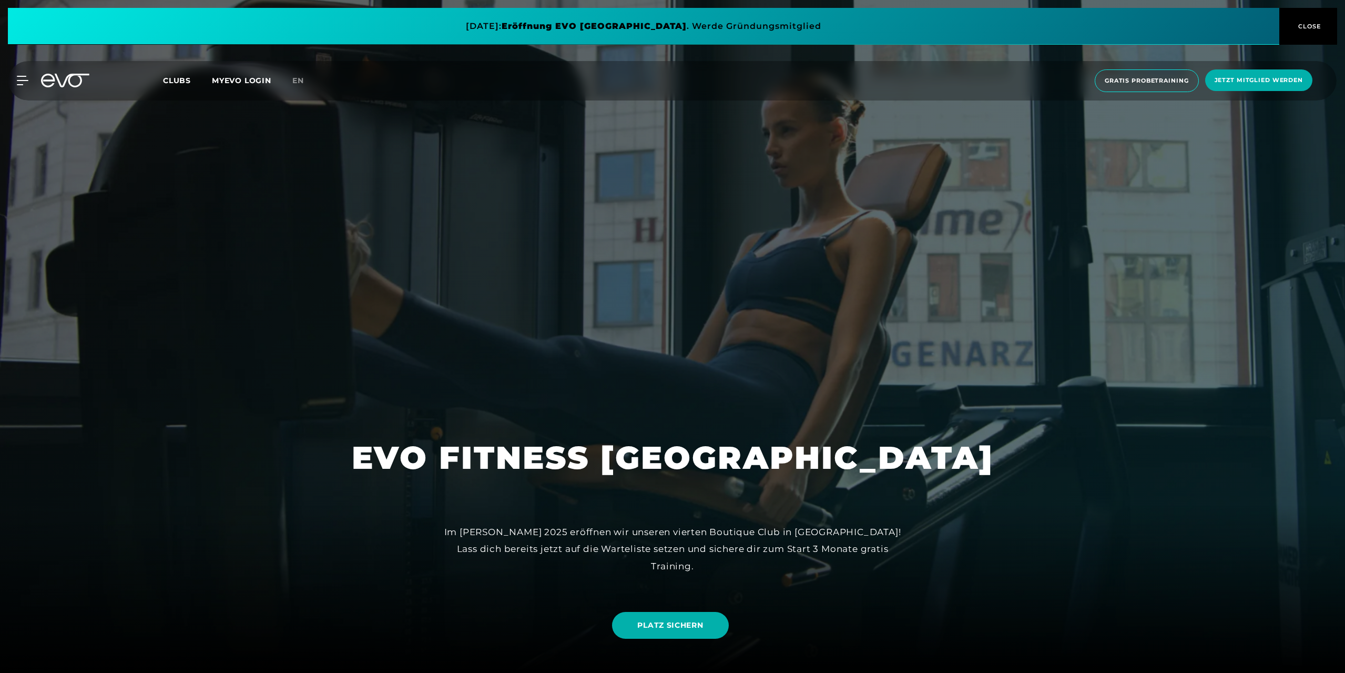 This screenshot has width=1345, height=673. Describe the element at coordinates (177, 80) in the screenshot. I see `span: Clubs` at that location.